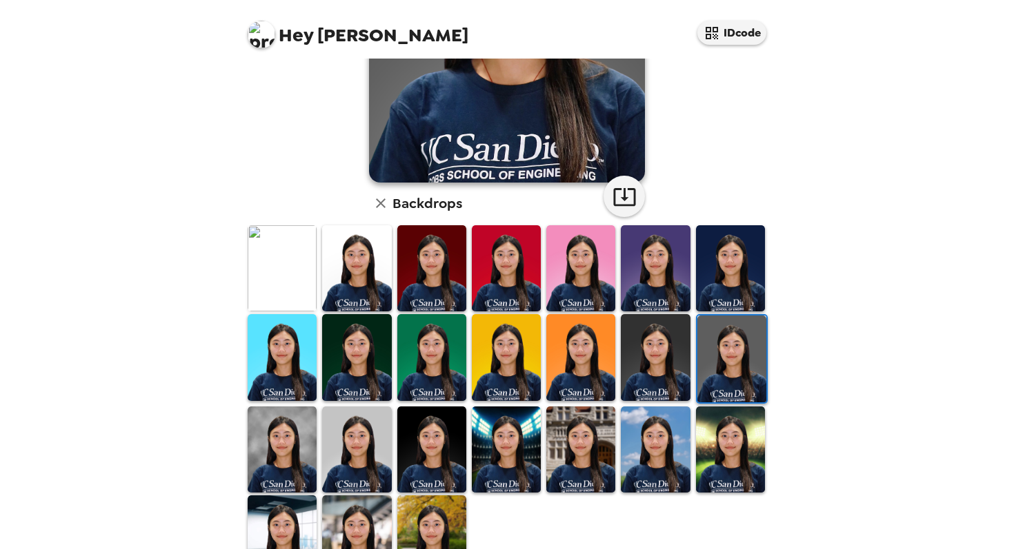  Describe the element at coordinates (732, 32) in the screenshot. I see `button: IDcode` at that location.